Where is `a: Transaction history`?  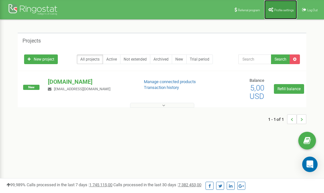 a: Transaction history is located at coordinates (161, 87).